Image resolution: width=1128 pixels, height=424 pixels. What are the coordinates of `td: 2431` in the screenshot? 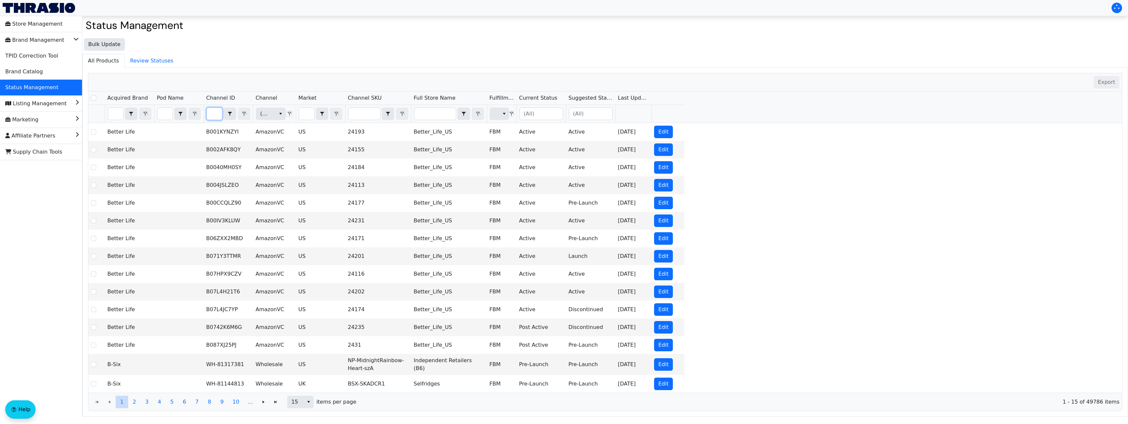 It's located at (378, 345).